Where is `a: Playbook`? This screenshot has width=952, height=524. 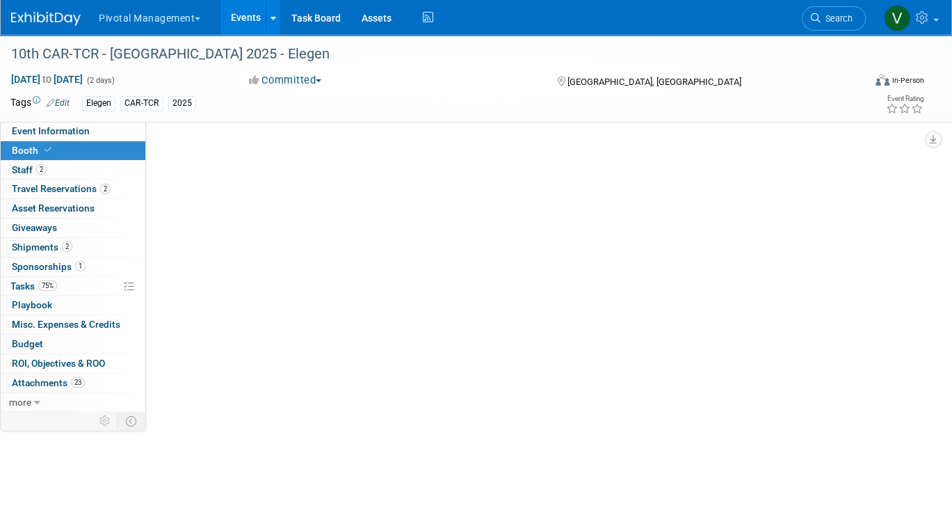
a: Playbook is located at coordinates (73, 305).